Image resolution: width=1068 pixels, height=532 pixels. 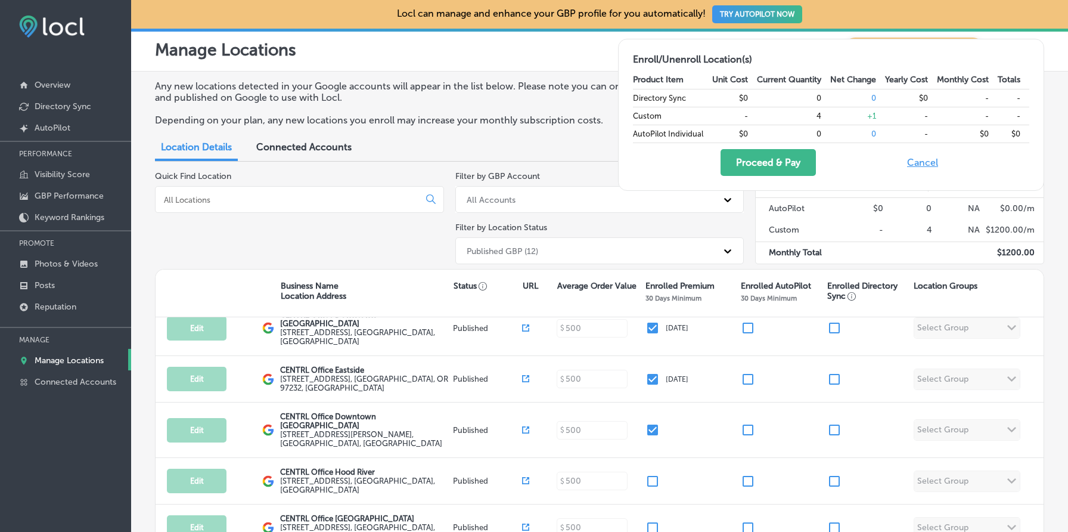 What do you see at coordinates (793, 80) in the screenshot?
I see `th: Current Quantity` at bounding box center [793, 80].